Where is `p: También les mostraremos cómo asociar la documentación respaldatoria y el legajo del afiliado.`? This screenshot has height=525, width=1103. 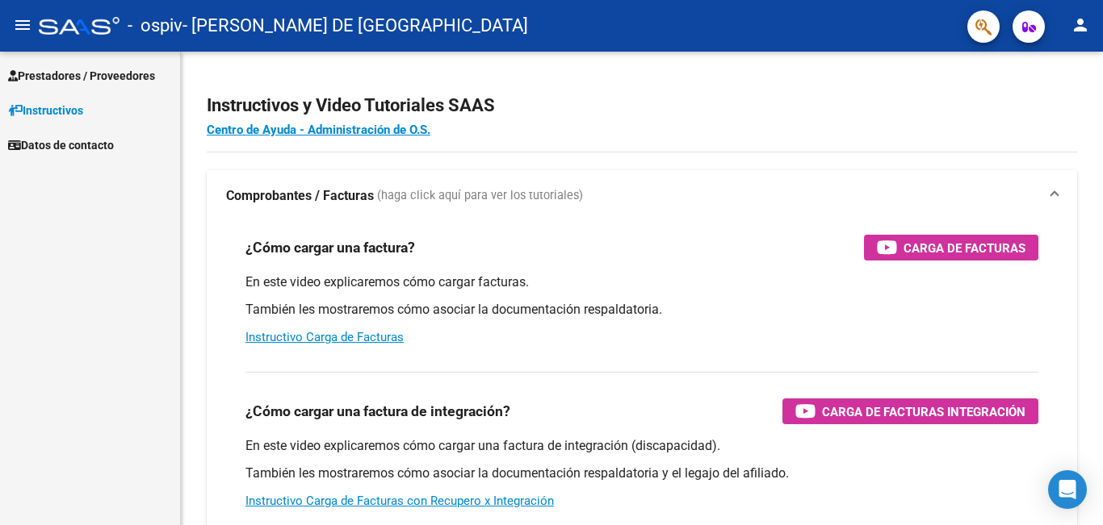
p: También les mostraremos cómo asociar la documentación respaldatoria y el legajo del afiliado. is located at coordinates (642, 474).